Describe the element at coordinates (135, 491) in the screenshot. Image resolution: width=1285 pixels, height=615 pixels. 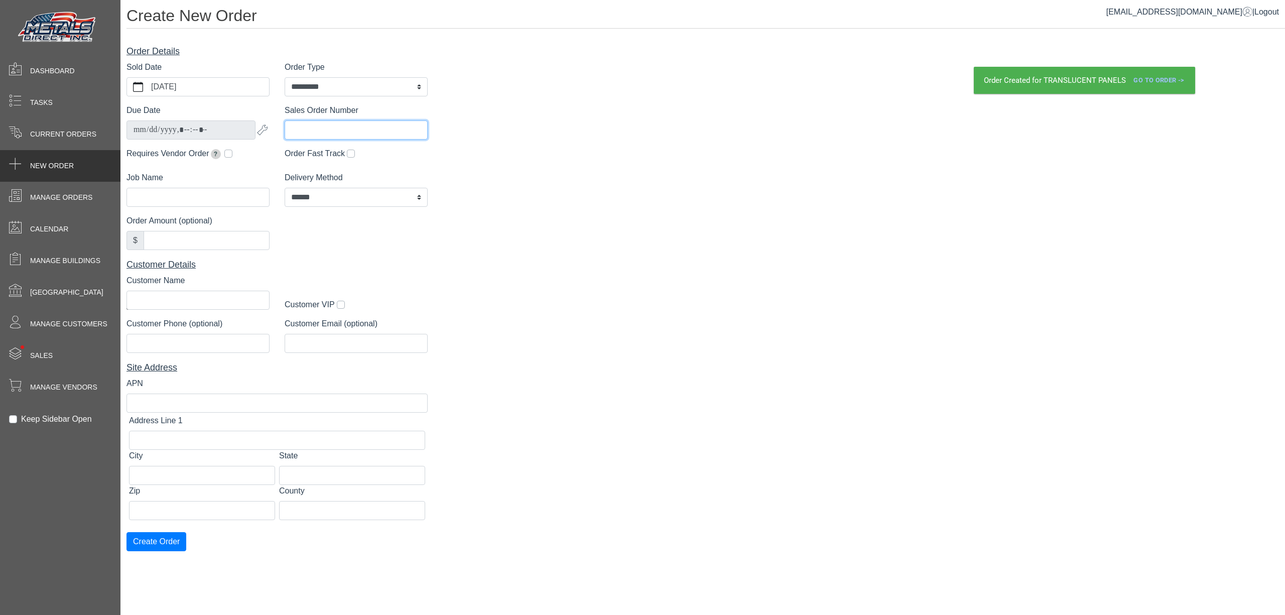
I see `label: Zip` at that location.